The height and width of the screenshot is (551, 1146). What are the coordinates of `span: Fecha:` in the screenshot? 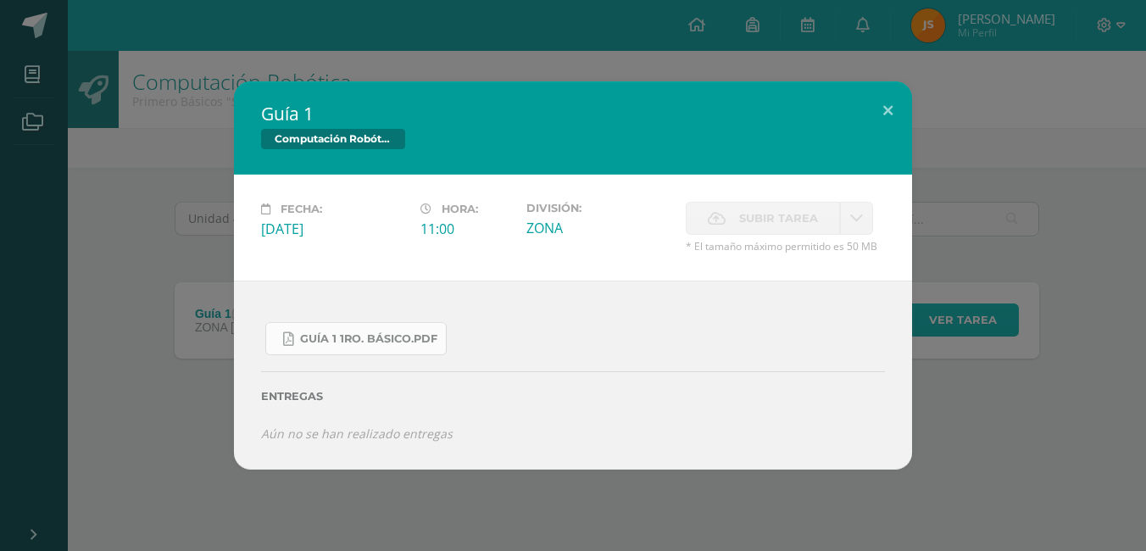 It's located at (301, 209).